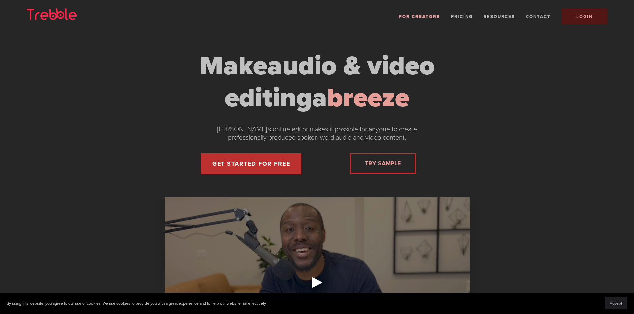 The width and height of the screenshot is (634, 314). What do you see at coordinates (419, 17) in the screenshot?
I see `span: For Creators` at bounding box center [419, 17].